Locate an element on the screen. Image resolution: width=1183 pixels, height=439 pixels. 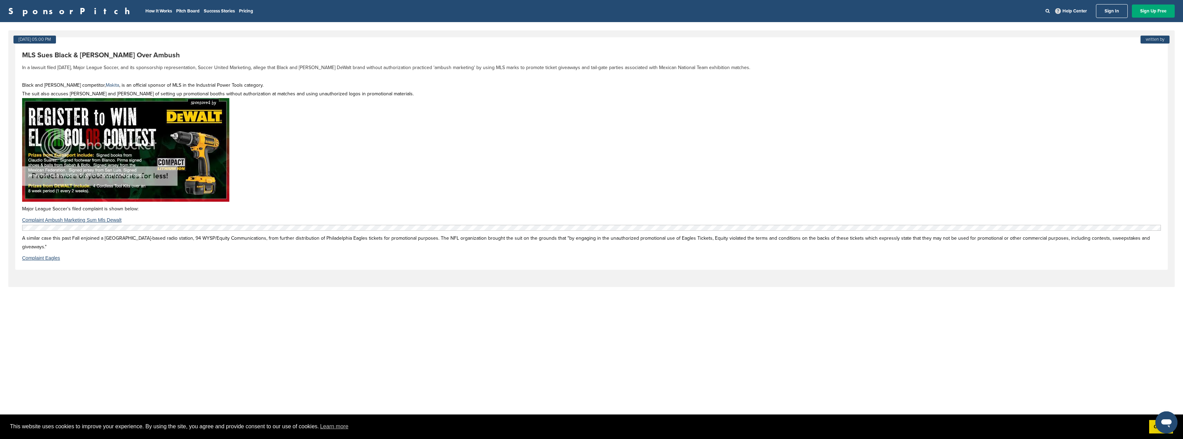
img: Photobucket is located at coordinates (126, 150).